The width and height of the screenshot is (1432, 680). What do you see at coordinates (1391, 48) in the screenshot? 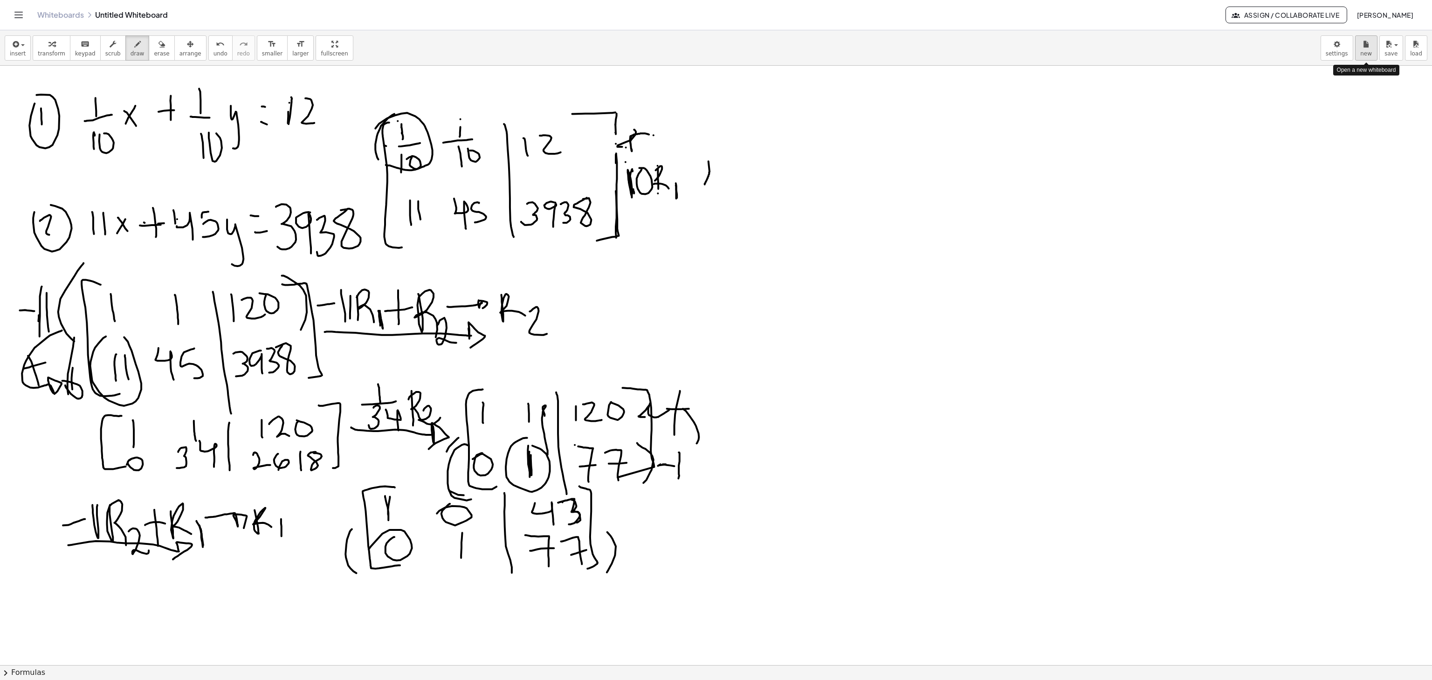
I see `button: save` at bounding box center [1391, 48].